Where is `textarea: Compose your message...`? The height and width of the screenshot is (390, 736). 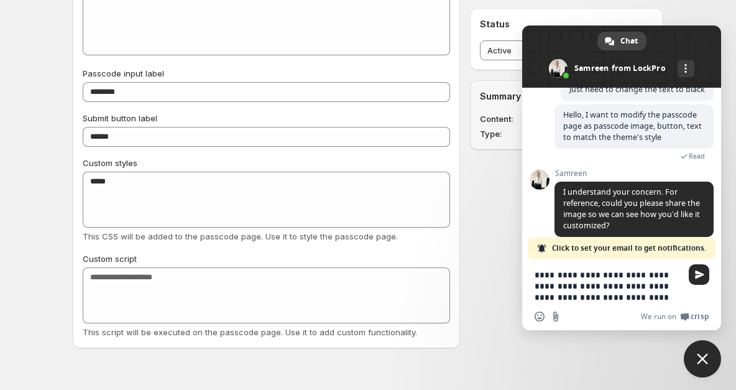 textarea: Compose your message... is located at coordinates (608, 286).